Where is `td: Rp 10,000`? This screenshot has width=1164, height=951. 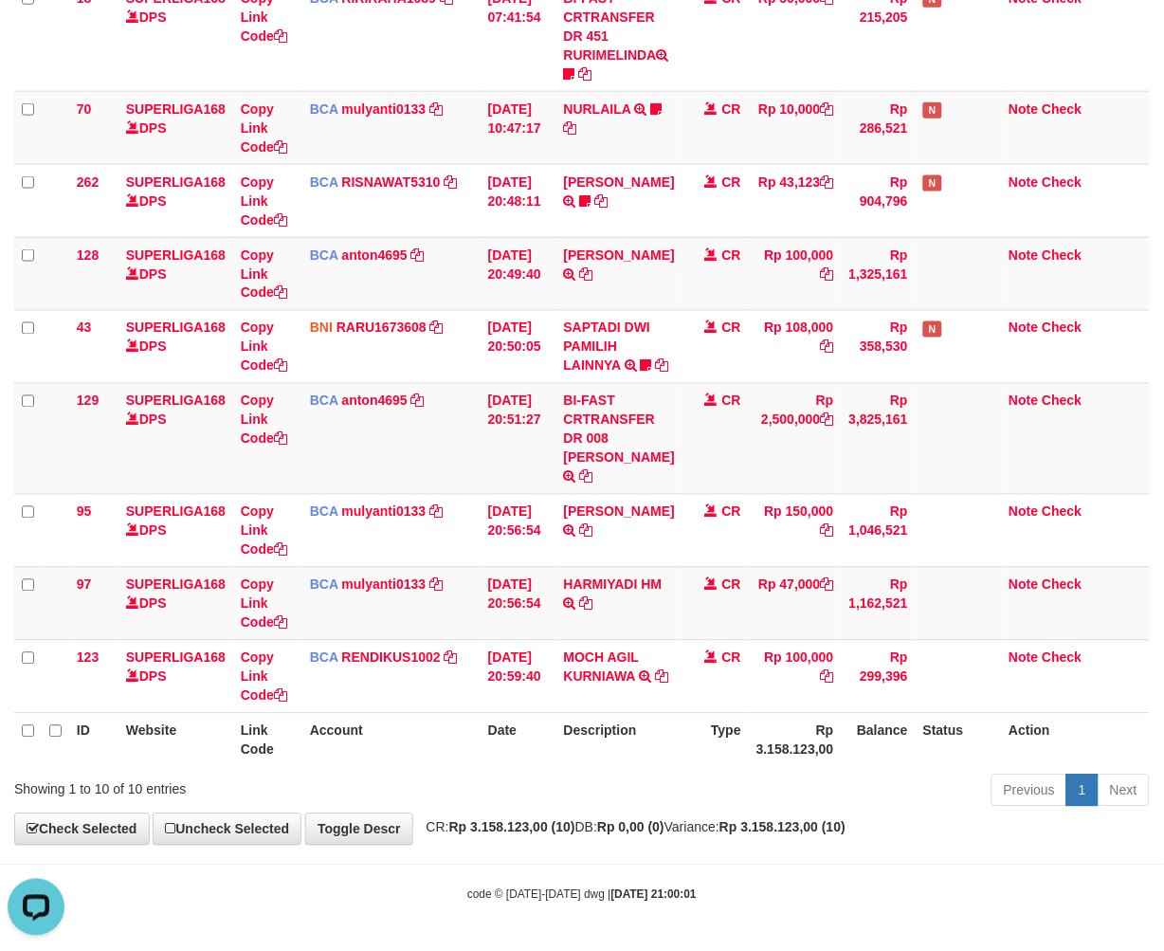 td: Rp 10,000 is located at coordinates (795, 127).